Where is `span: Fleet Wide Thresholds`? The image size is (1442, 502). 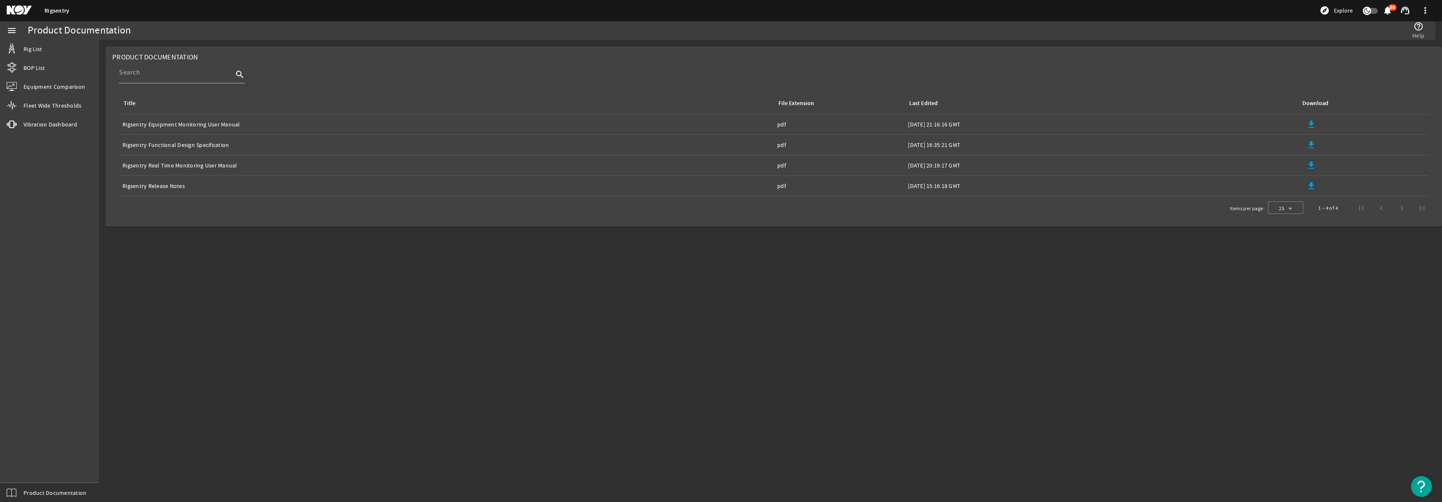
span: Fleet Wide Thresholds is located at coordinates (52, 106).